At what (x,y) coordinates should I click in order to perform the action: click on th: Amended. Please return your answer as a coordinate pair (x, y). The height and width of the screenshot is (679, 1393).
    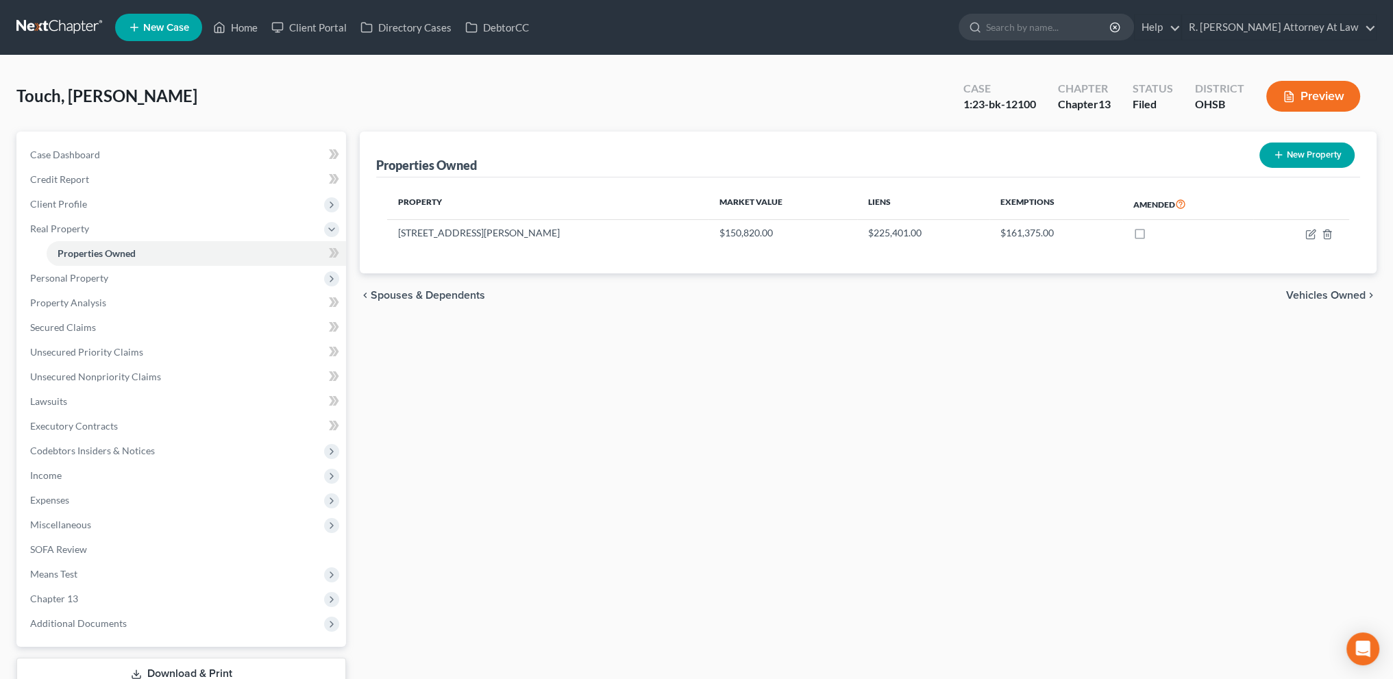
    Looking at the image, I should click on (1187, 204).